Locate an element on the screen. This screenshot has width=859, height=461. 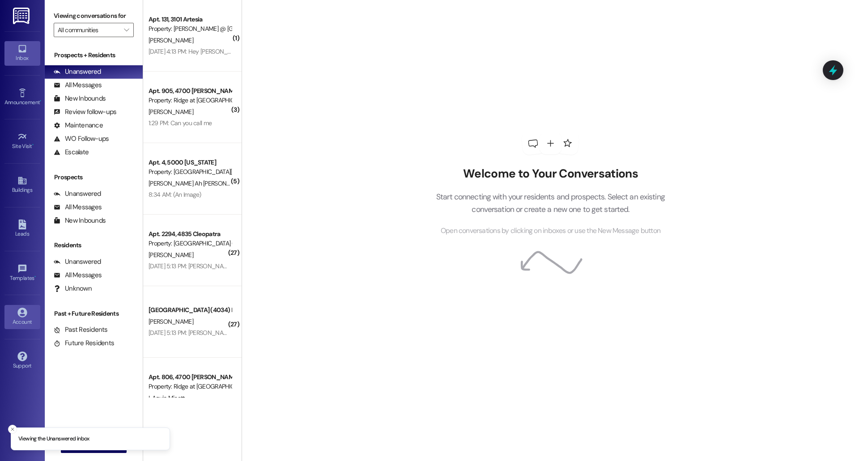
div: Apt. 2294, 4835 Cleopatra is located at coordinates (190, 234).